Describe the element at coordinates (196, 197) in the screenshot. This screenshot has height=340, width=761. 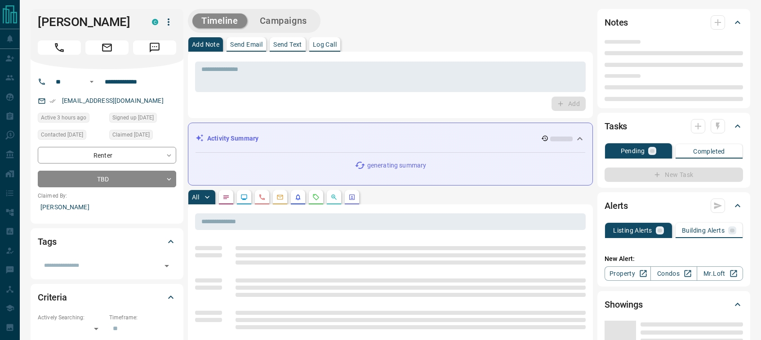
I see `p: All` at that location.